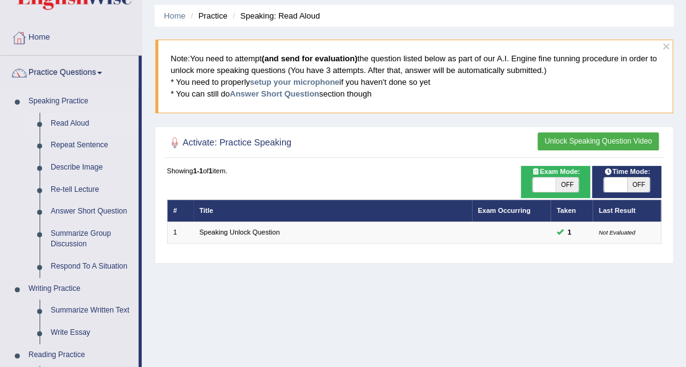 The image size is (686, 367). I want to click on a: Respond To A Situation, so click(92, 267).